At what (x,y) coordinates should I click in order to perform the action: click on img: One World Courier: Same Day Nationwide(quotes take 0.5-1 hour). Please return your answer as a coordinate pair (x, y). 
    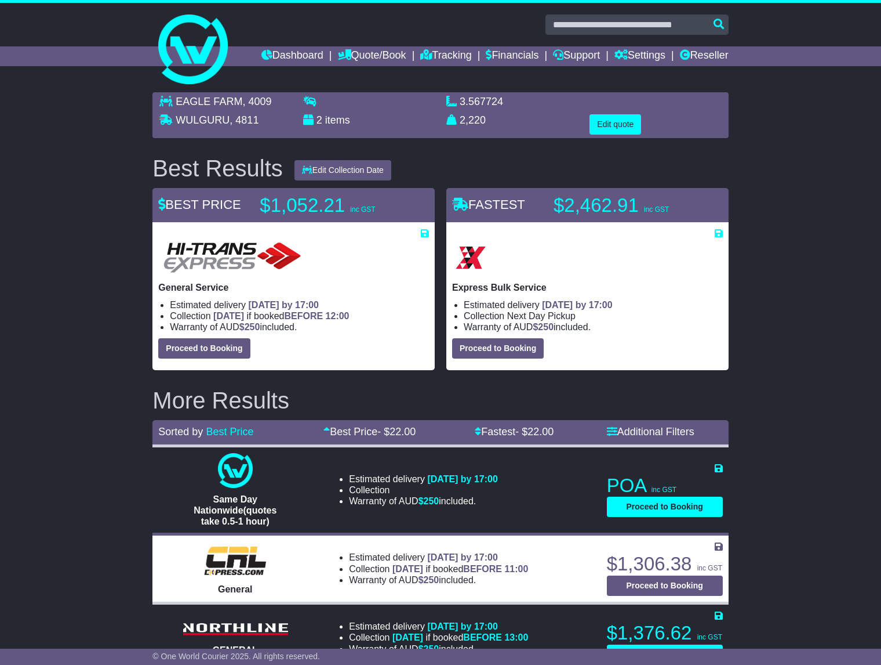
    Looking at the image, I should click on (235, 470).